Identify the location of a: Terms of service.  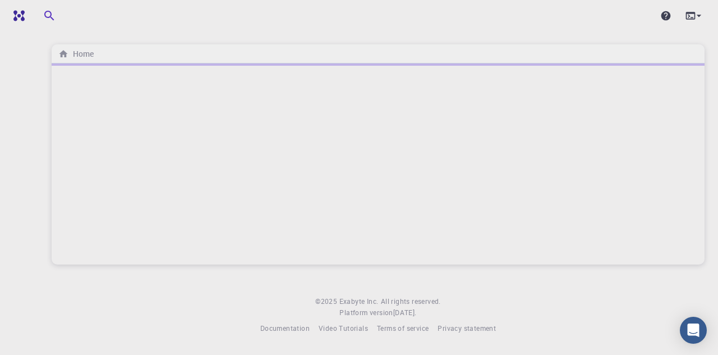
(403, 328).